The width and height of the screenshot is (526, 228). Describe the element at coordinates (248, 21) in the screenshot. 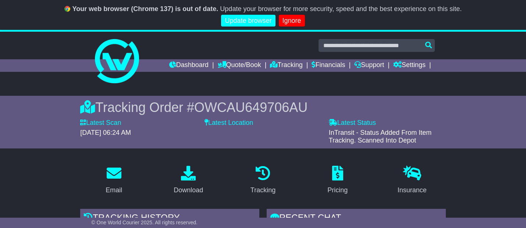

I see `a: Update browser` at that location.